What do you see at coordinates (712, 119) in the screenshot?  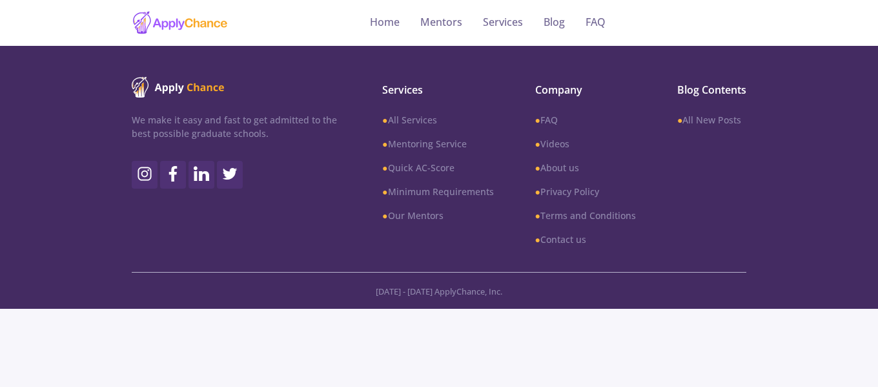 I see `a: ●All New Posts` at bounding box center [712, 119].